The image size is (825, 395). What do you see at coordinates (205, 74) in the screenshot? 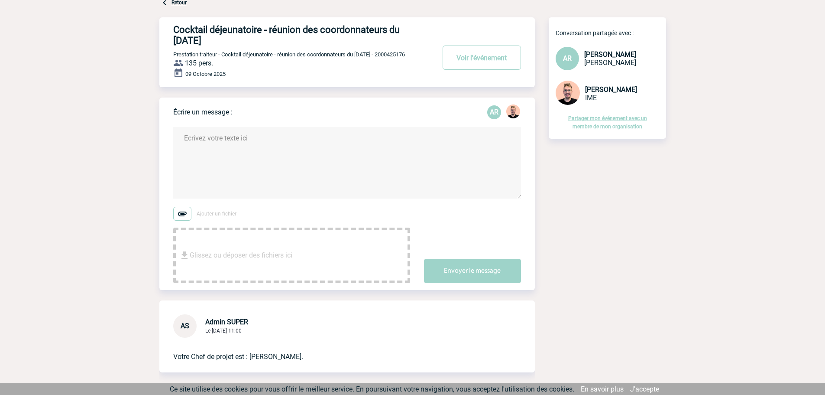
I see `span: 09 Octobre 2025` at bounding box center [205, 74].